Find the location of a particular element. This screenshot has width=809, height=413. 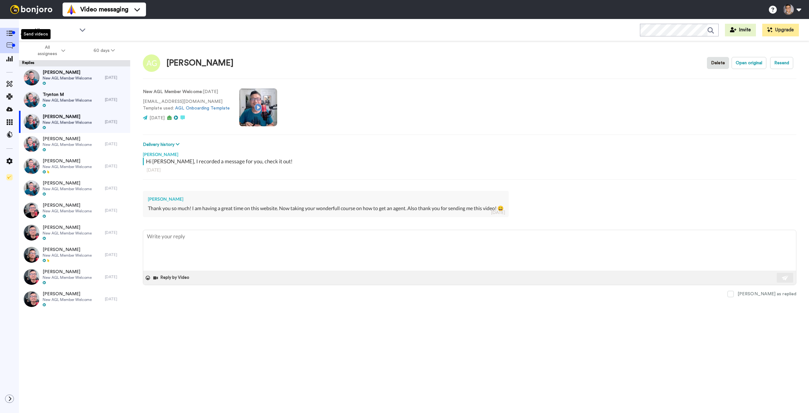

img: 03c1dc23-d466-405b-8dec-b6951a0b890b-thumb.jpg is located at coordinates (32, 144).